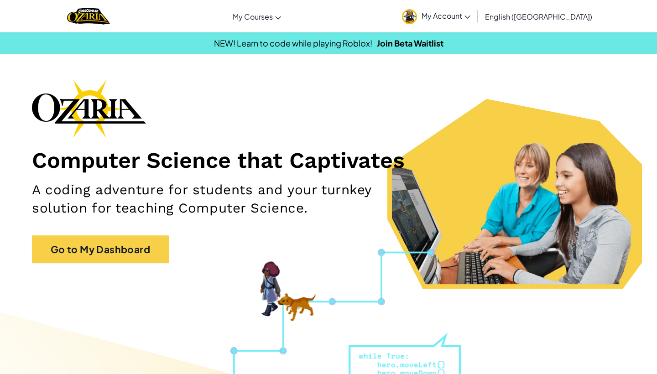 The height and width of the screenshot is (374, 657). I want to click on h2: A coding adventure for students and your turnkey solution for teaching Computer Science., so click(231, 199).